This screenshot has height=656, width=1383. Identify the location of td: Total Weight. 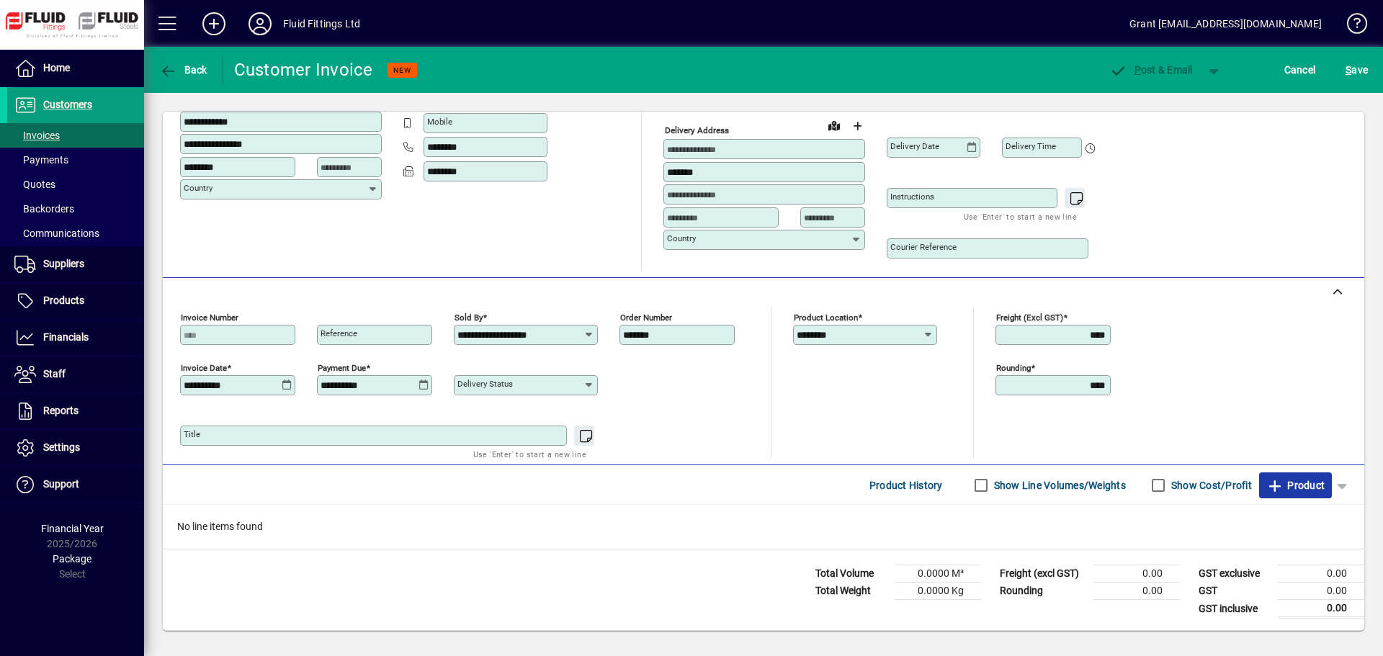
(851, 591).